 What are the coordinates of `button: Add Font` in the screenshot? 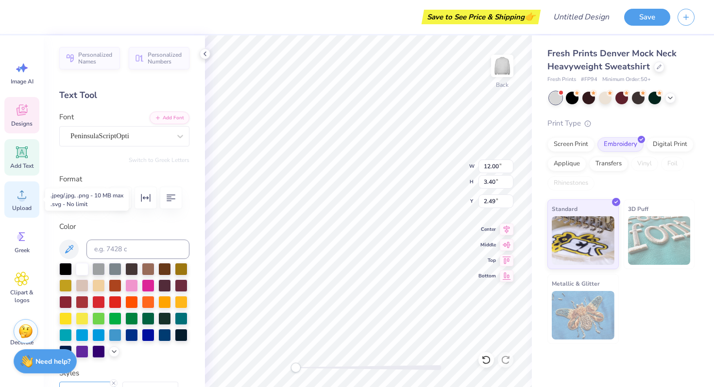 It's located at (169, 118).